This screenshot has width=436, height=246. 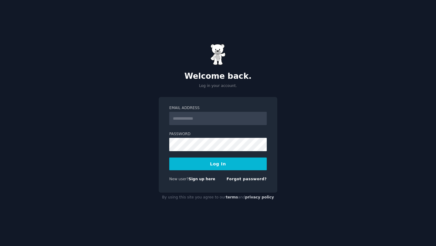 I want to click on img: Gummy Bear, so click(x=218, y=54).